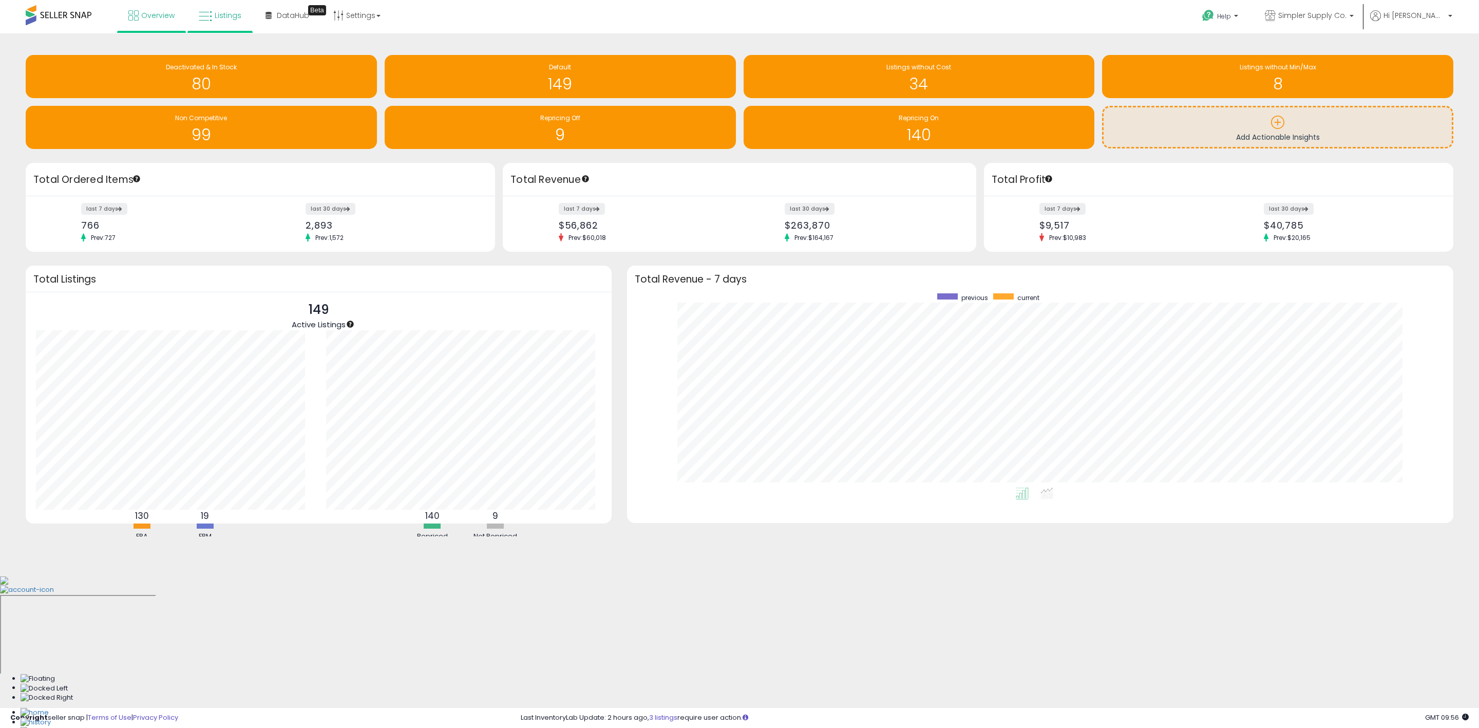 This screenshot has width=1479, height=728. What do you see at coordinates (293, 15) in the screenshot?
I see `span: DataHub` at bounding box center [293, 15].